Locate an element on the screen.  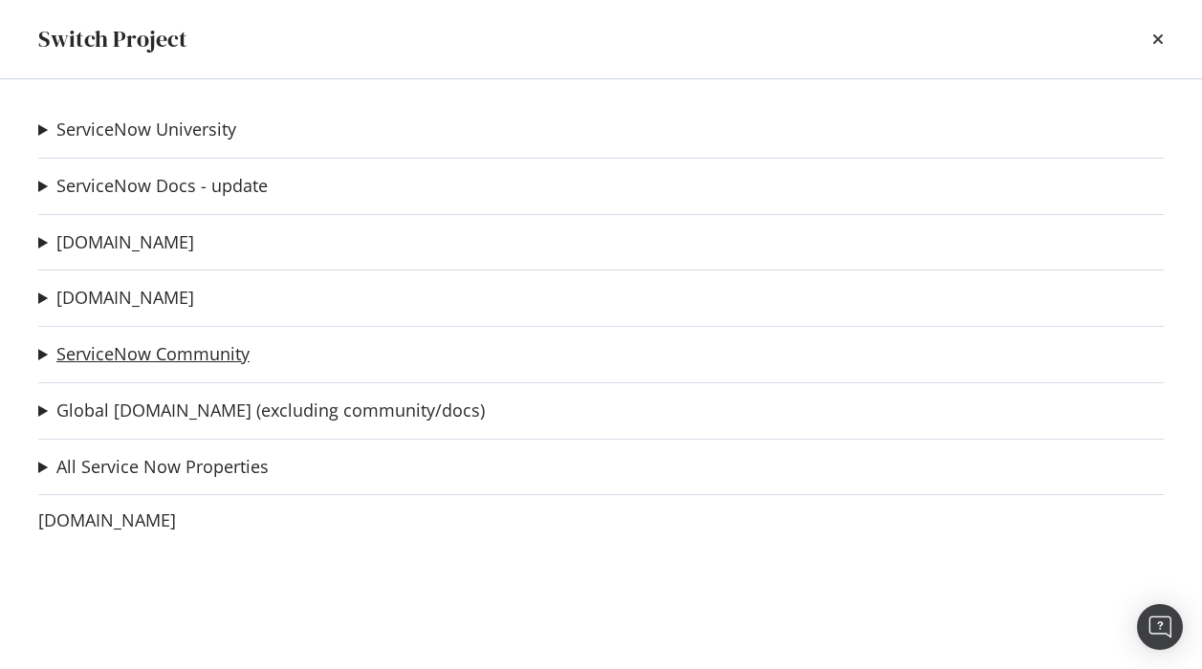
summary: ServiceNow Docs - update is located at coordinates (153, 186).